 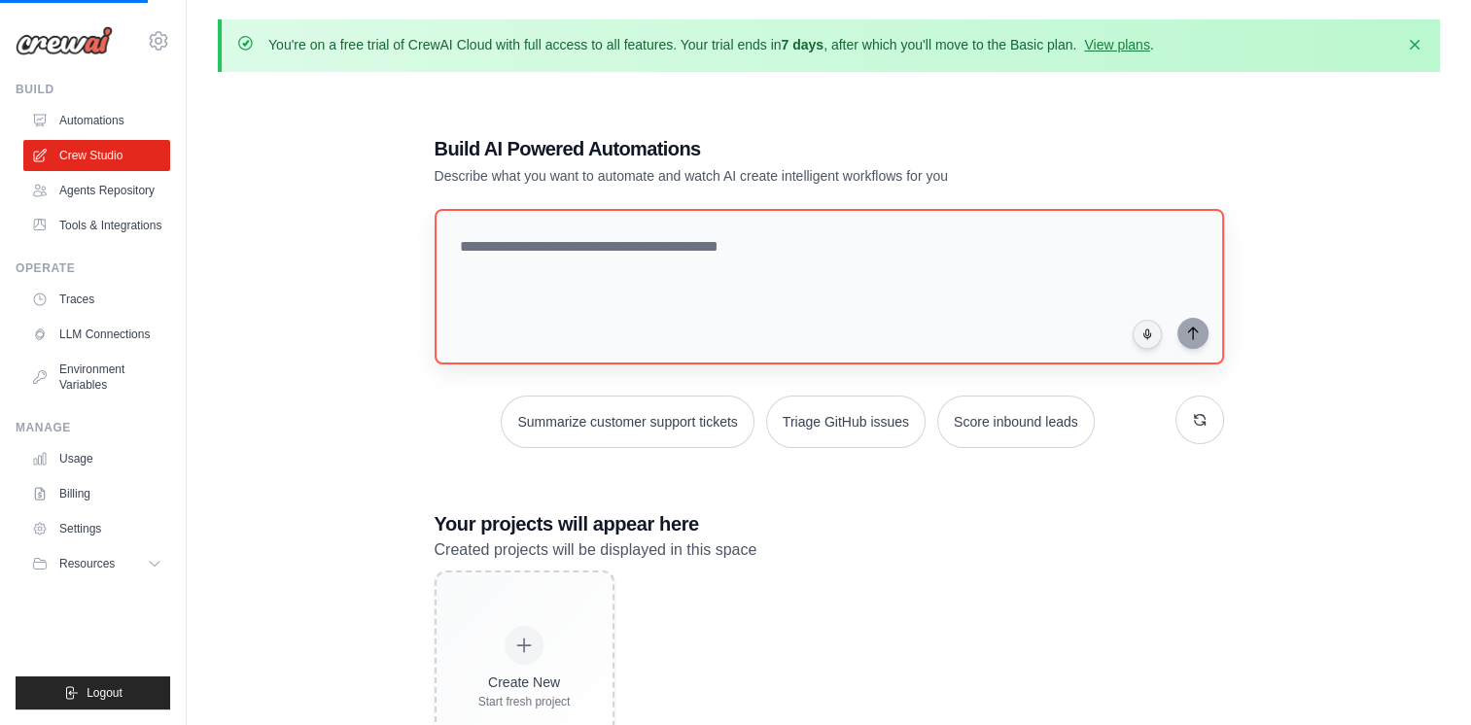 What do you see at coordinates (92, 89) in the screenshot?
I see `div: Build` at bounding box center [92, 89].